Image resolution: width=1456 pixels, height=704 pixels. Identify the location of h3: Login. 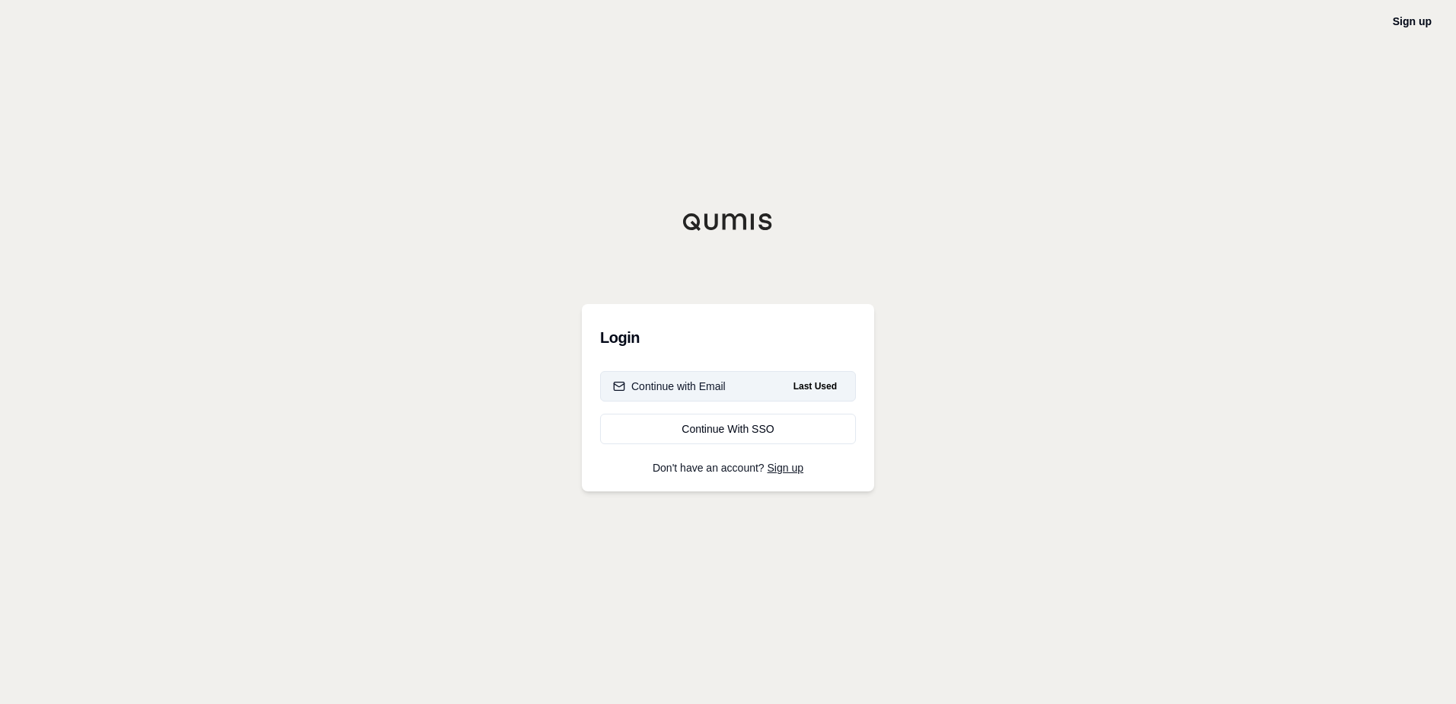
(728, 337).